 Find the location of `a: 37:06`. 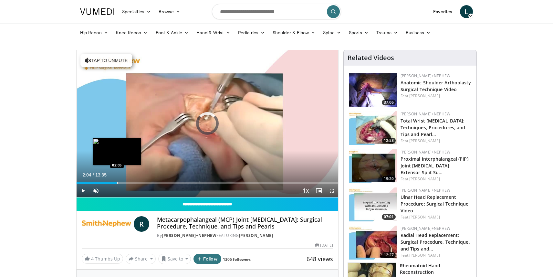

a: 37:06 is located at coordinates (373, 90).